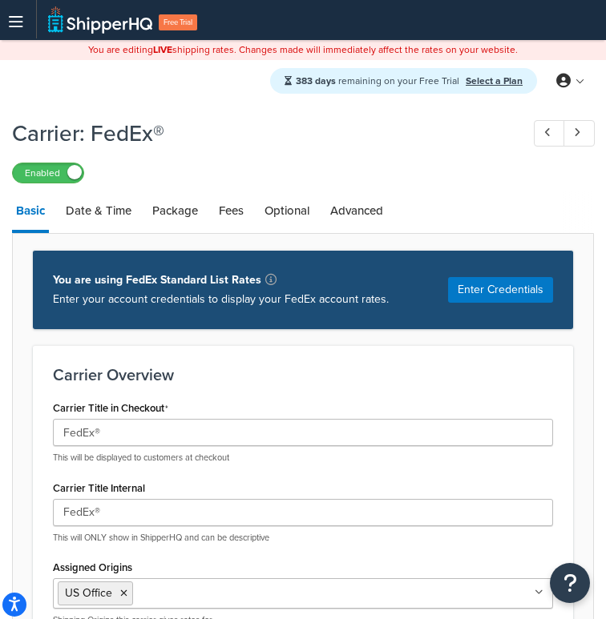 This screenshot has width=606, height=619. What do you see at coordinates (494, 81) in the screenshot?
I see `a: Select a Plan` at bounding box center [494, 81].